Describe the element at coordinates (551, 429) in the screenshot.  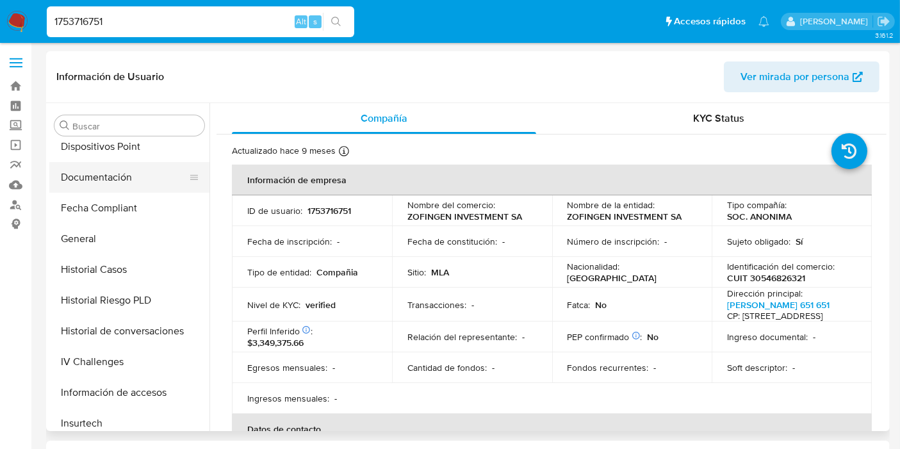
I see `th: Datos de contacto` at that location.